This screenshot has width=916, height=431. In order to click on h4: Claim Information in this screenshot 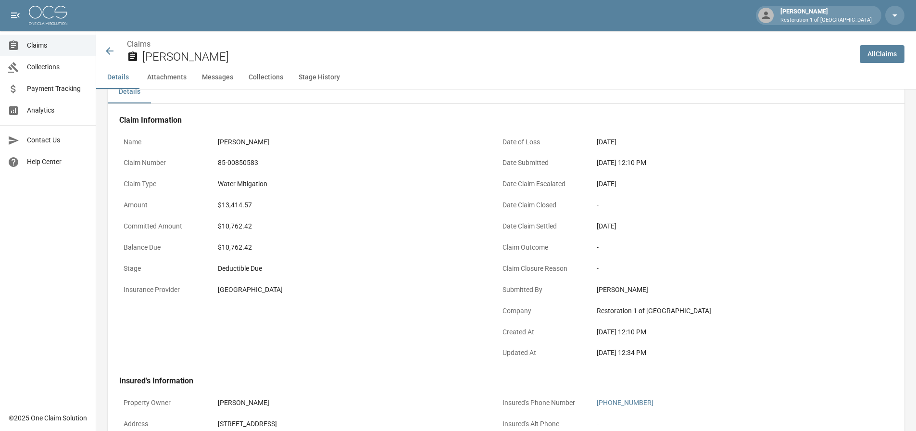, I will do `click(493, 120)`.